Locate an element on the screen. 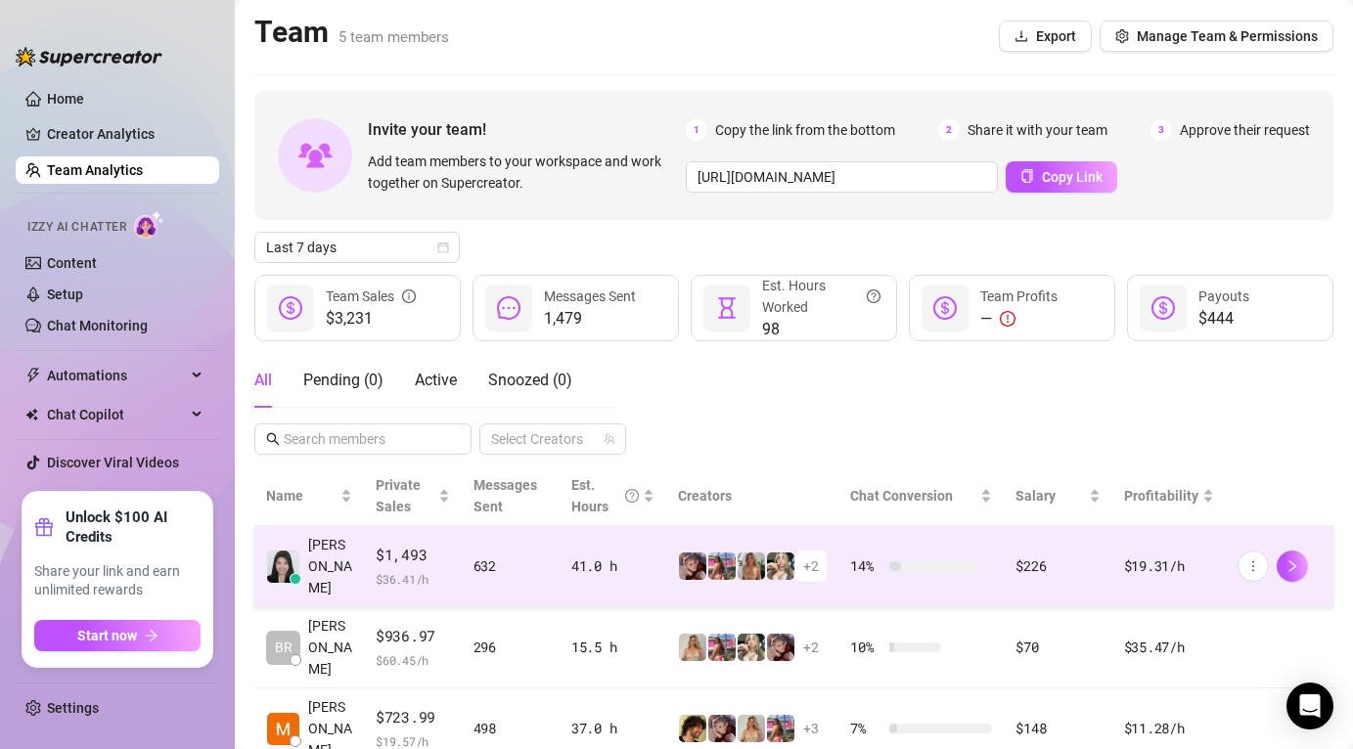  div: $11.28 /h is located at coordinates (1169, 729).